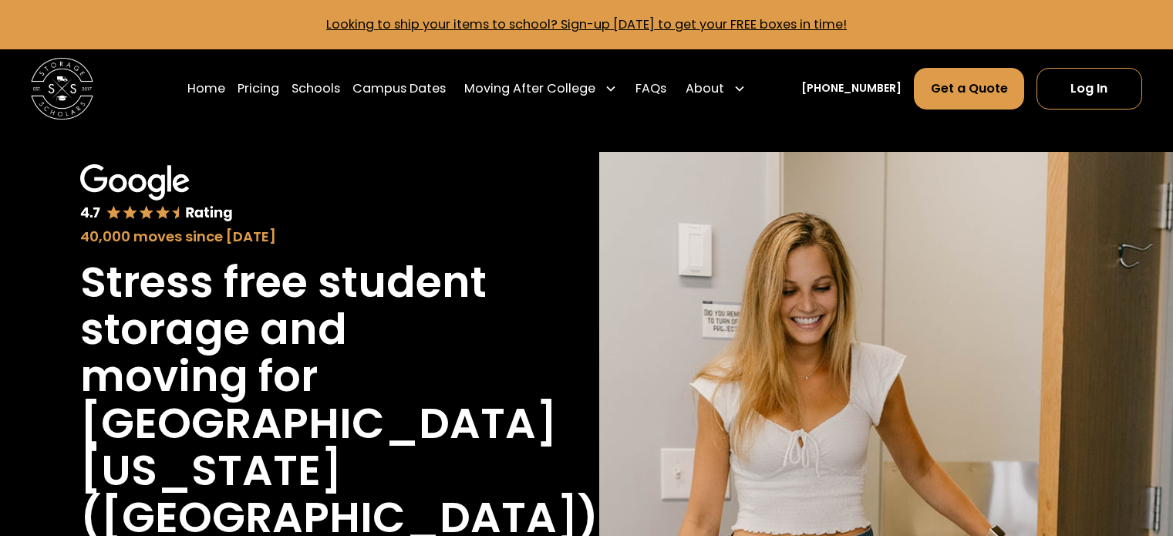 The height and width of the screenshot is (536, 1173). What do you see at coordinates (258, 89) in the screenshot?
I see `a: Pricing` at bounding box center [258, 89].